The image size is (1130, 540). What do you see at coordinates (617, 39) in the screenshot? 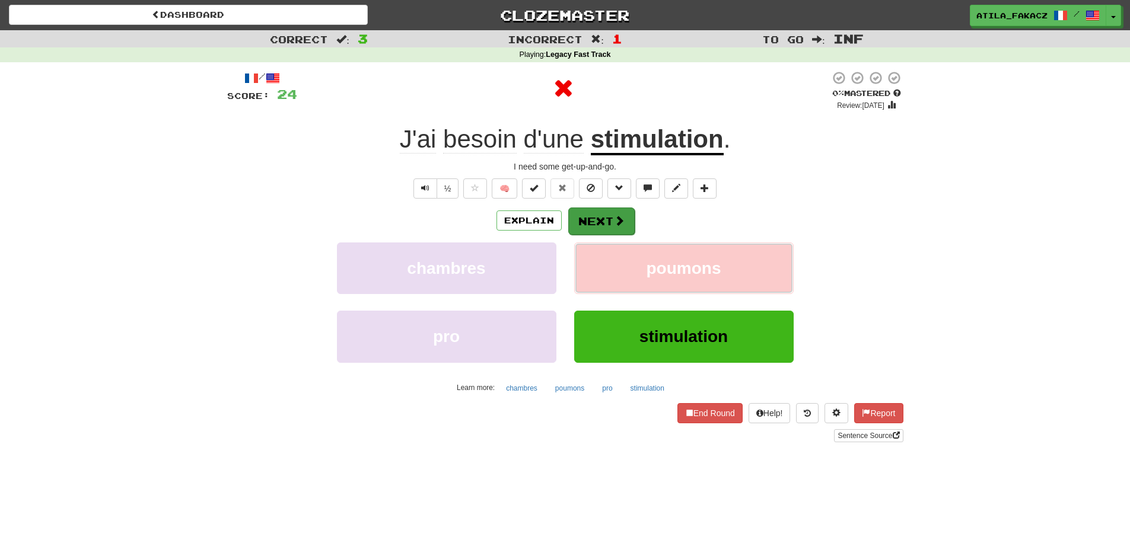
I see `span: 1` at bounding box center [617, 39].